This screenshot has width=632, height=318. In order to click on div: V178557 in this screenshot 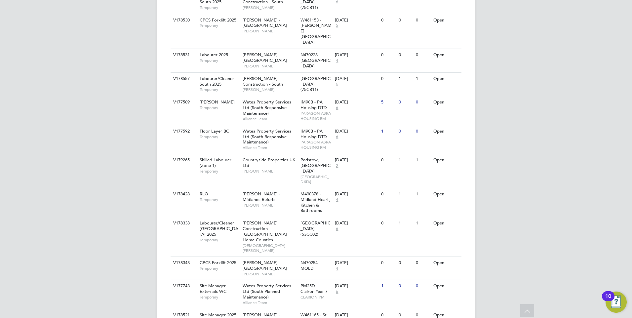, I will do `click(183, 79)`.